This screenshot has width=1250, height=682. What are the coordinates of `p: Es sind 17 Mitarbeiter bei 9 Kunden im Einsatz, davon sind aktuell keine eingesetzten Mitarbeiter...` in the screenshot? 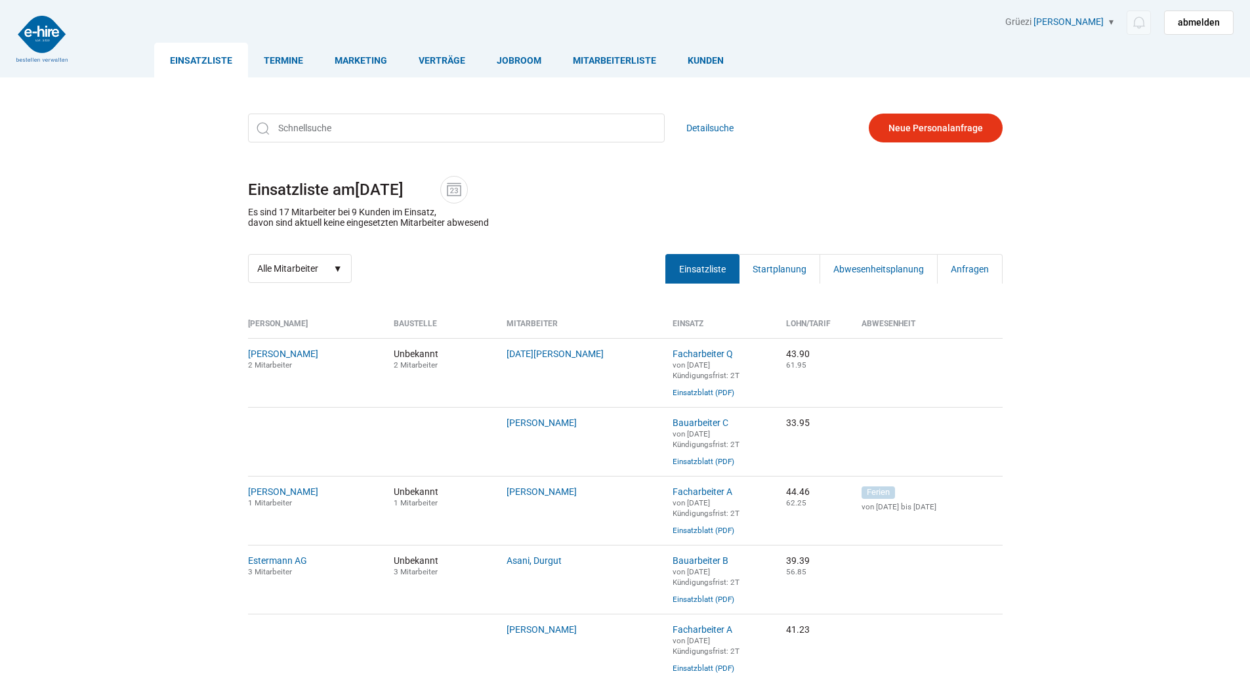 It's located at (368, 217).